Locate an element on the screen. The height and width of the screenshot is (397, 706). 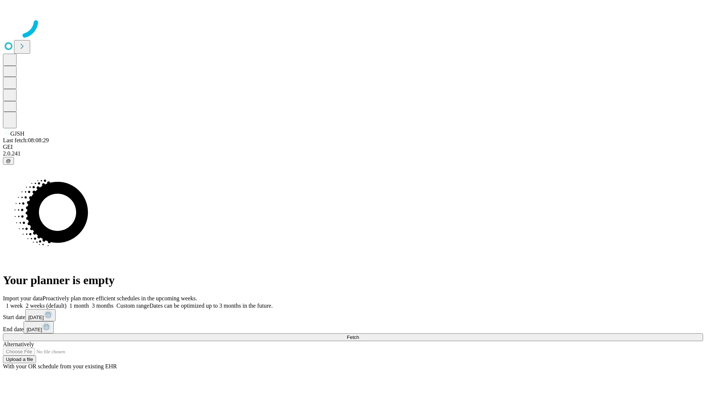
span: 2 weeks (default) is located at coordinates (46, 306).